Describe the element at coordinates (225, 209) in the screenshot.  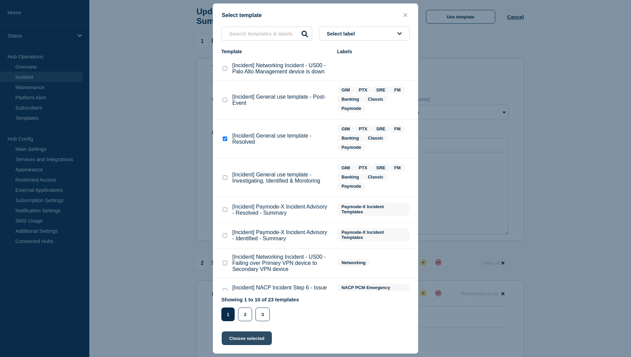
I see `input: [Incident] Paymode-X Incident Advisory - Resolved - Summary checkbox` at that location.